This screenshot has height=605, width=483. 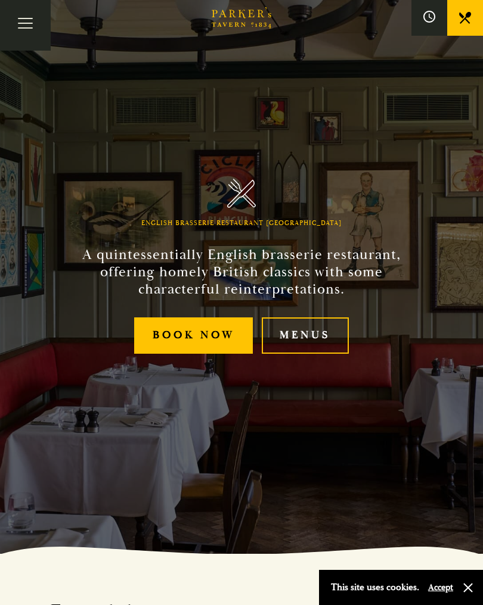 What do you see at coordinates (375, 588) in the screenshot?
I see `p: This site uses cookies.` at bounding box center [375, 588].